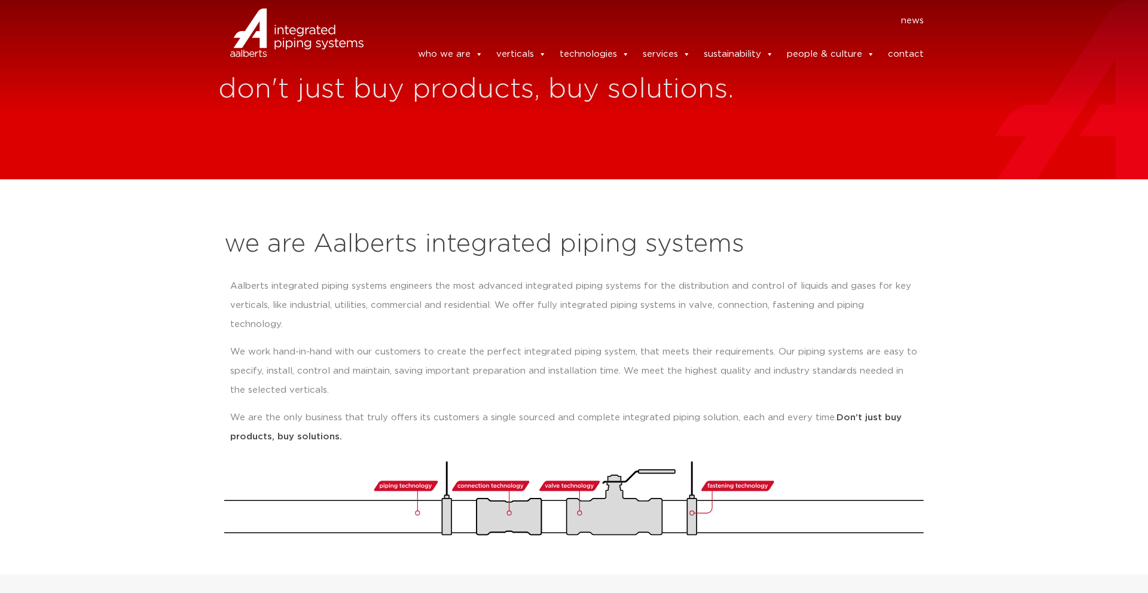  Describe the element at coordinates (667, 54) in the screenshot. I see `a: services` at that location.